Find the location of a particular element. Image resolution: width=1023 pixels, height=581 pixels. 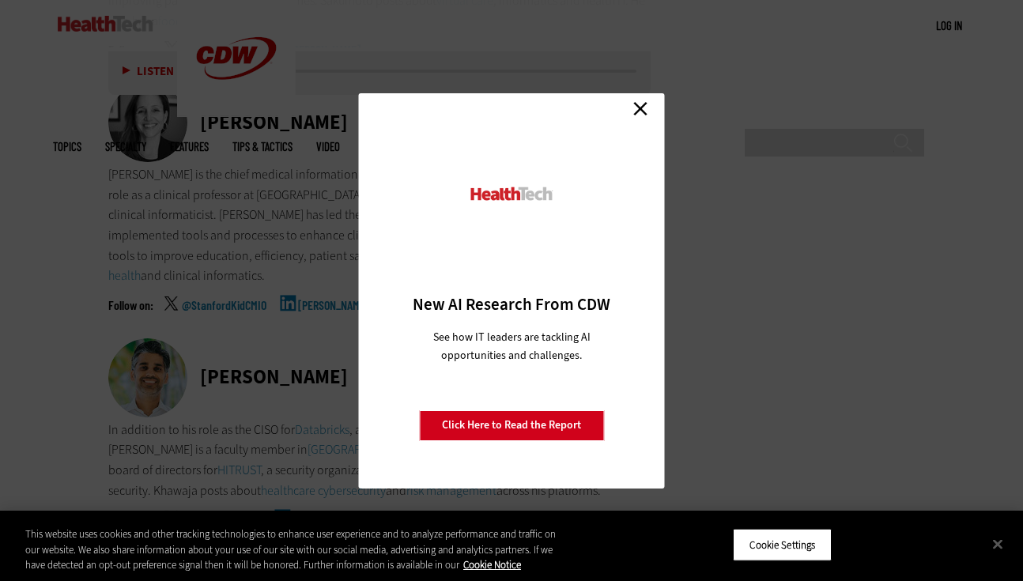

a: More information about your privacy is located at coordinates (492, 565).